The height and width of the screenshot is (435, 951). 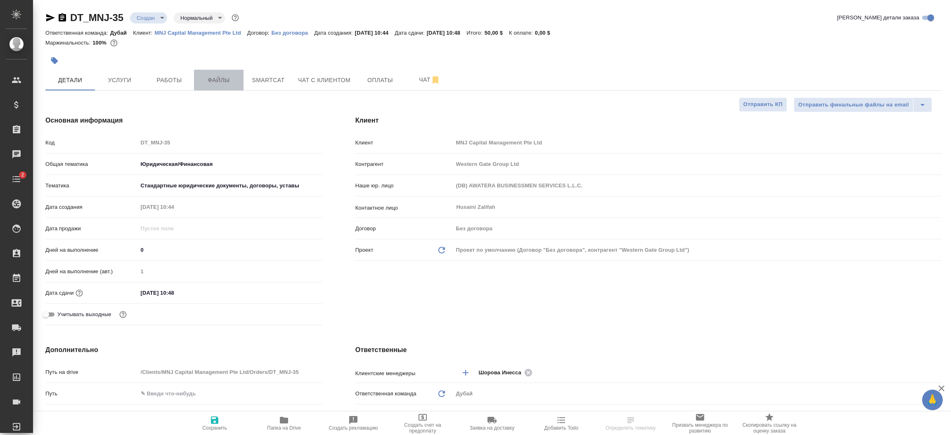 I want to click on p: Дата сдачи:, so click(x=410, y=33).